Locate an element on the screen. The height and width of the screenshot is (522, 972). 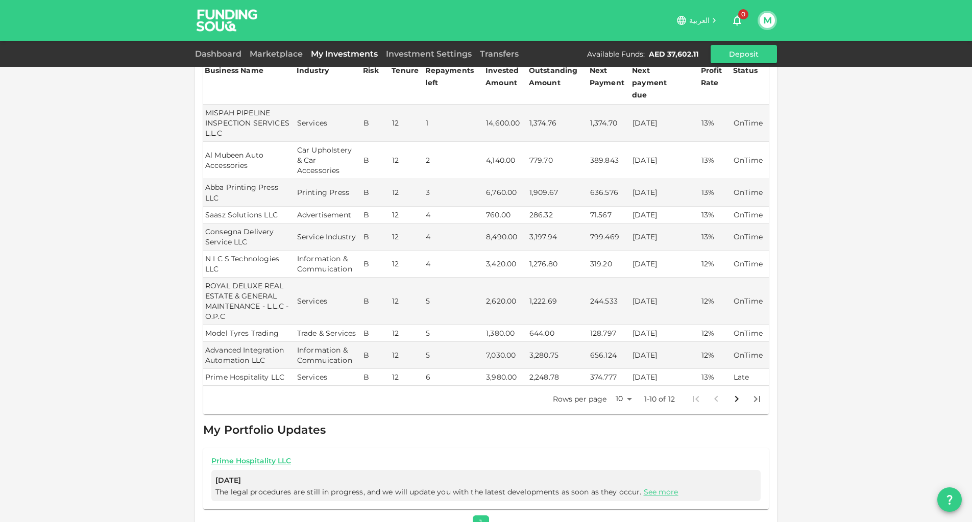
td: 3,280.75 is located at coordinates (558, 355).